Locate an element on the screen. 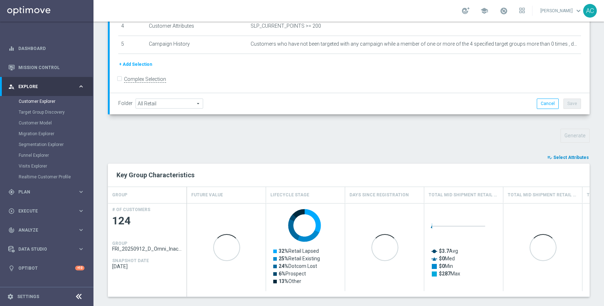 This screenshot has height=306, width=604. div: Realtime Customer Profile is located at coordinates (56, 177).